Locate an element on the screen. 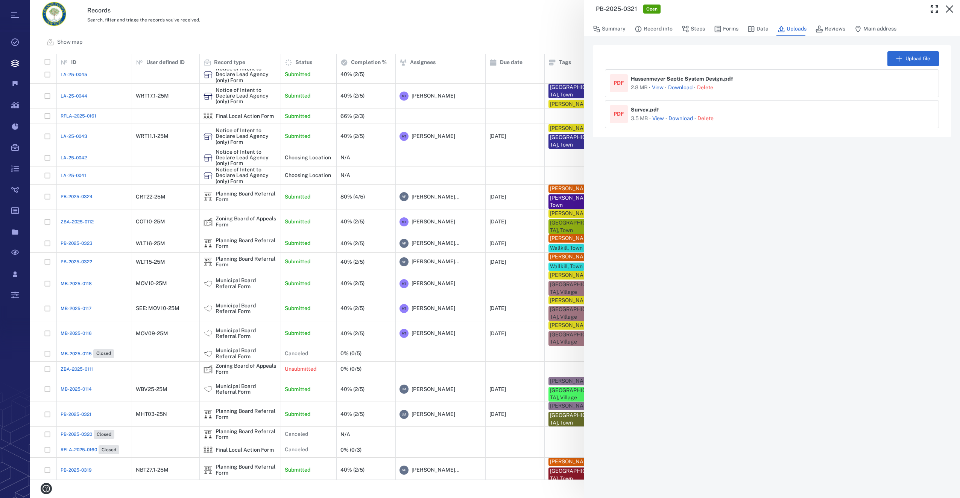  button: Main address is located at coordinates (876, 29).